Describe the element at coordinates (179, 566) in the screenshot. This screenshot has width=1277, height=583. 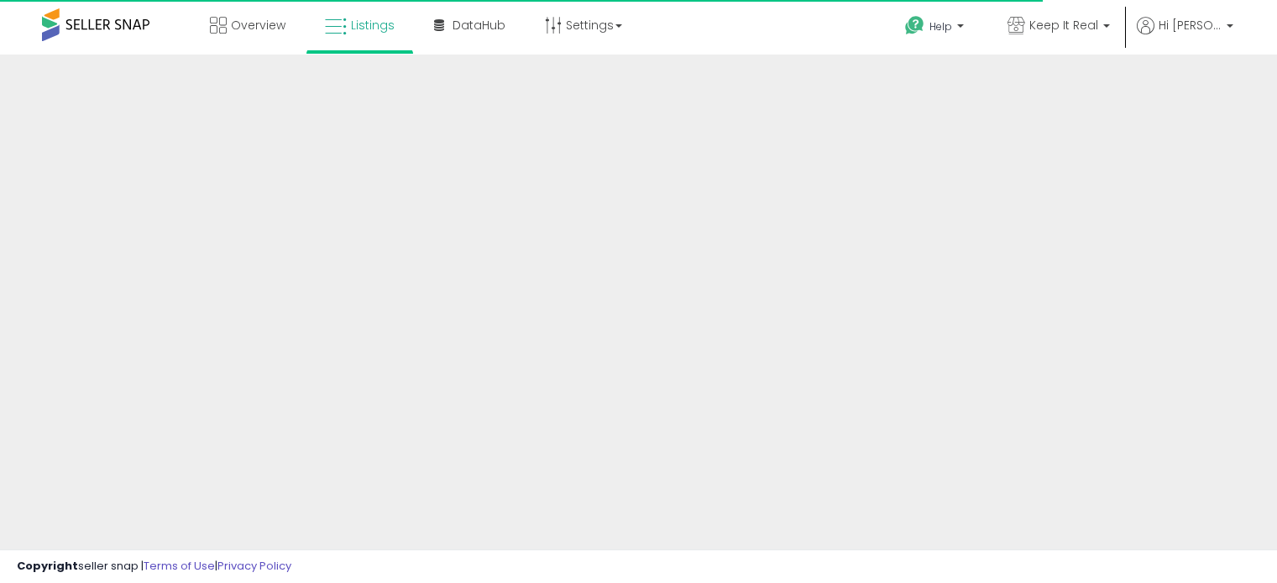
I see `a: Terms of Use` at that location.